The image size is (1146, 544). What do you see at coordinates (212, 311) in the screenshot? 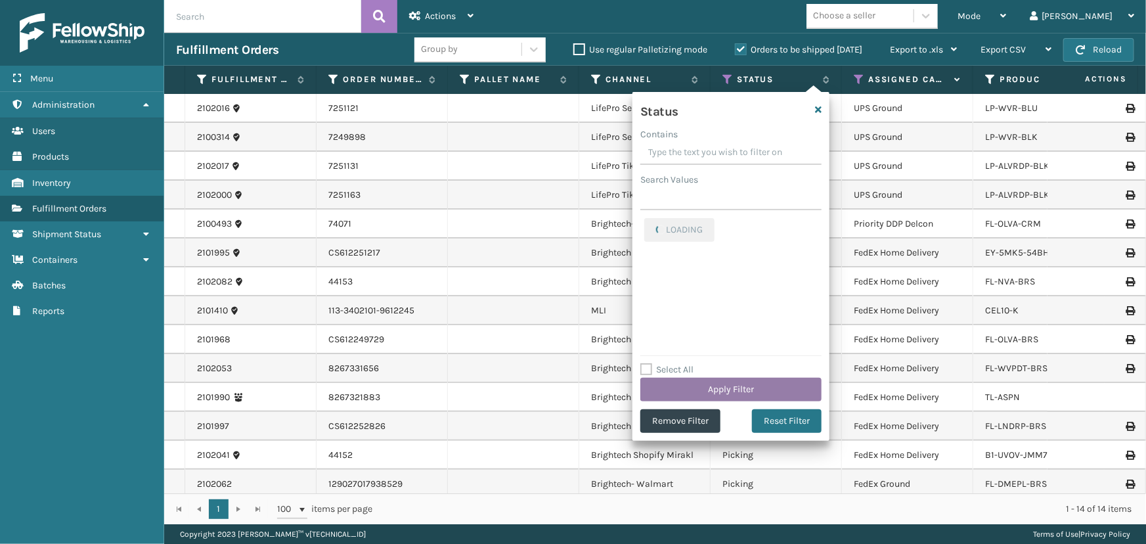
I see `a: 2101410` at bounding box center [212, 311].